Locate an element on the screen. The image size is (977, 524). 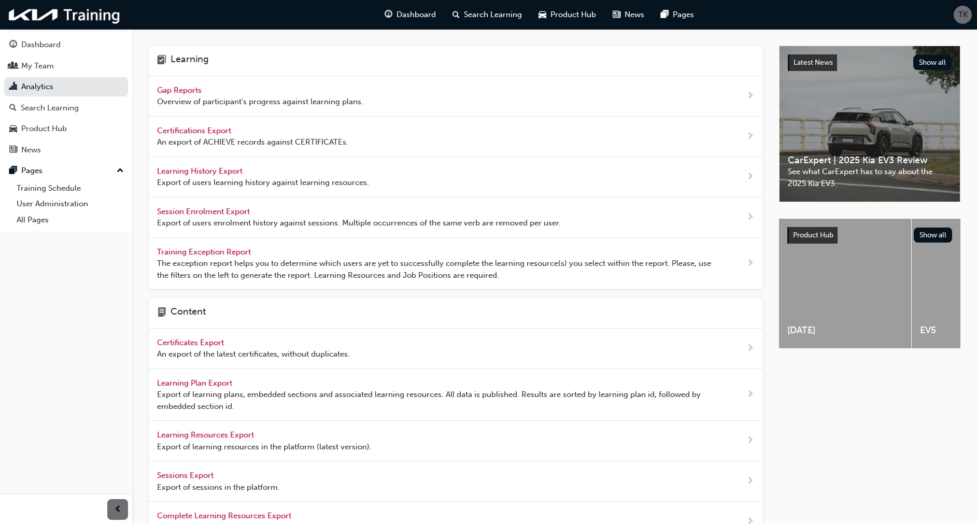
a: guage-iconDashboard is located at coordinates (410, 15).